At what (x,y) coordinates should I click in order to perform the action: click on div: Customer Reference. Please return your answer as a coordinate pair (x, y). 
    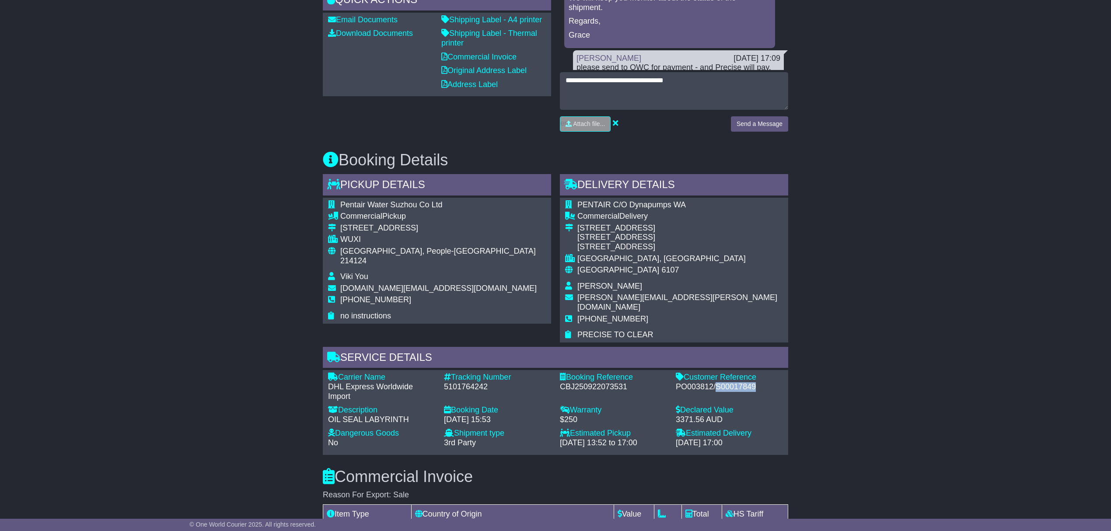
    Looking at the image, I should click on (729, 377).